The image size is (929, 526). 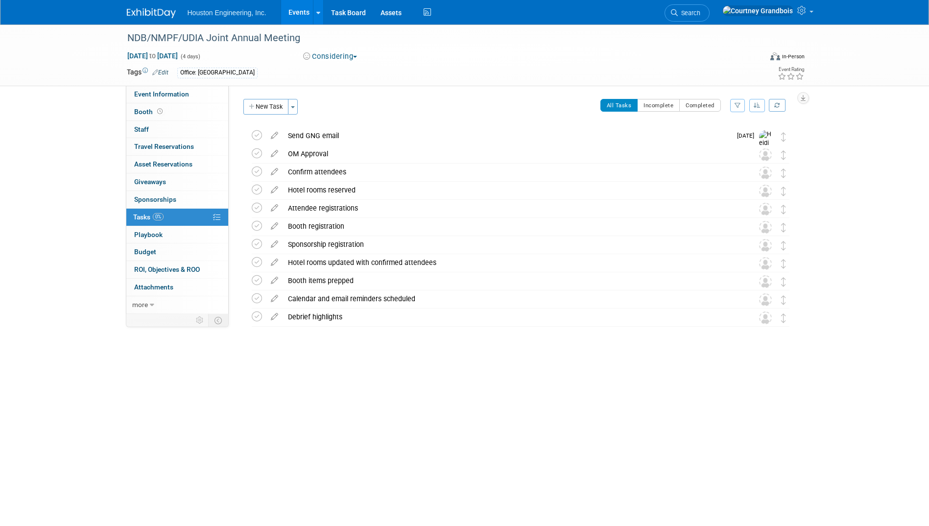 I want to click on button: Considering, so click(x=330, y=56).